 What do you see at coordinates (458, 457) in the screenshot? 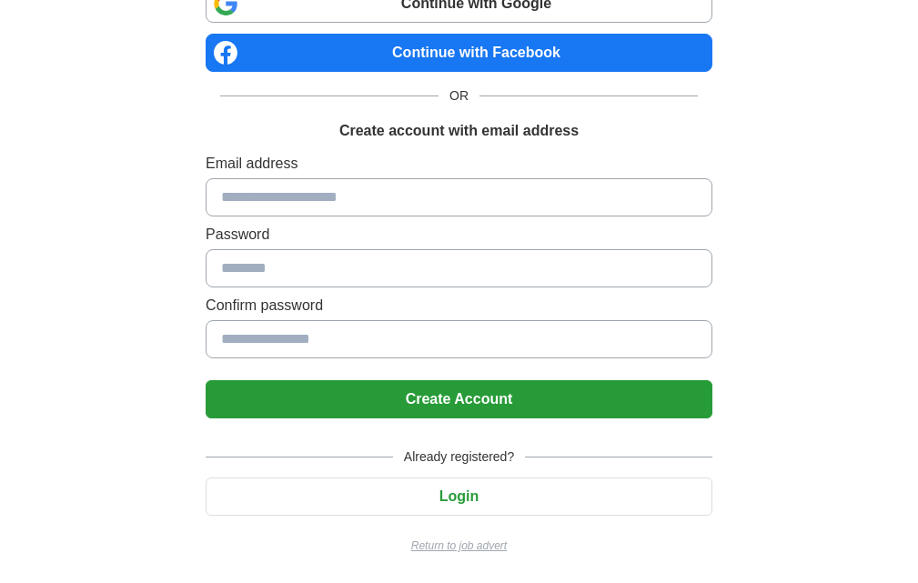
I see `span: Already registered?` at bounding box center [458, 457].